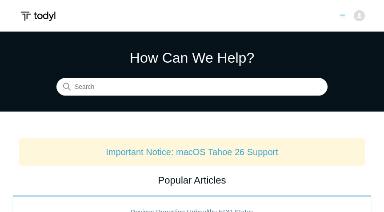 This screenshot has width=384, height=212. Describe the element at coordinates (192, 87) in the screenshot. I see `input: Search` at that location.